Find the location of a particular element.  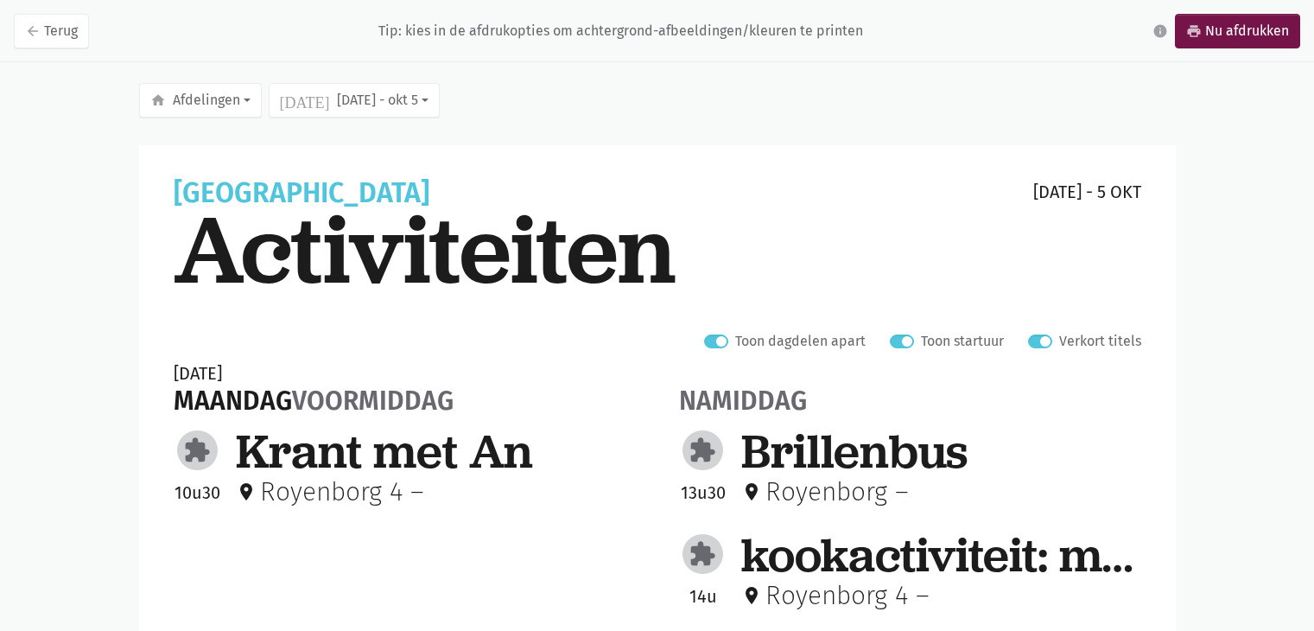

div: maandag is located at coordinates (314, 401).